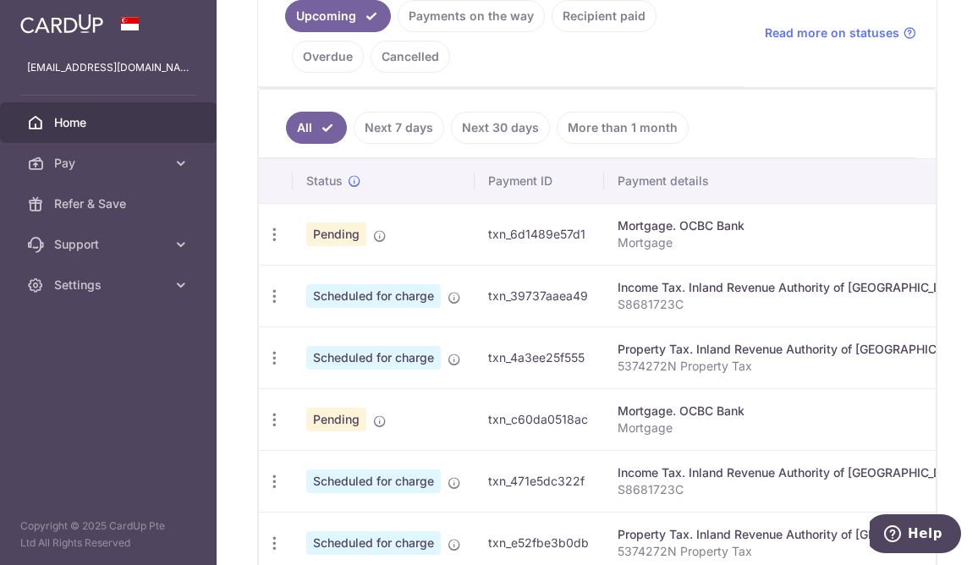 Image resolution: width=978 pixels, height=565 pixels. I want to click on a: Read more on statuses, so click(840, 33).